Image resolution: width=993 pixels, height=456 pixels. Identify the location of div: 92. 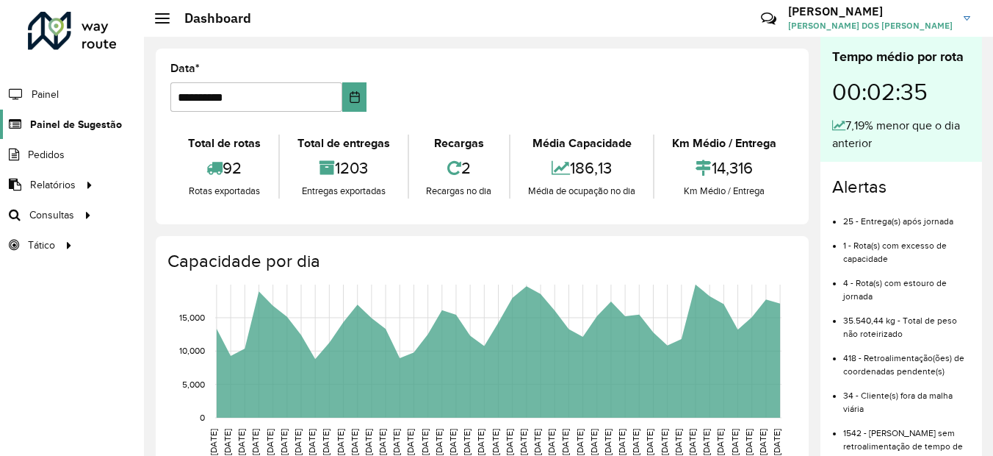
(224, 168).